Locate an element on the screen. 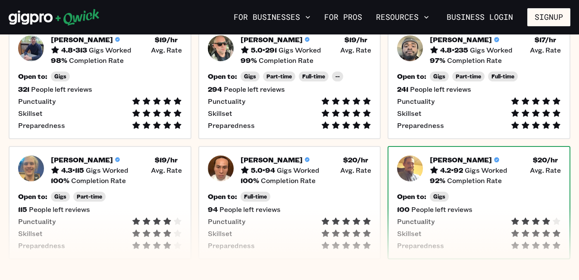 This screenshot has height=280, width=579. button: Resources is located at coordinates (403, 17).